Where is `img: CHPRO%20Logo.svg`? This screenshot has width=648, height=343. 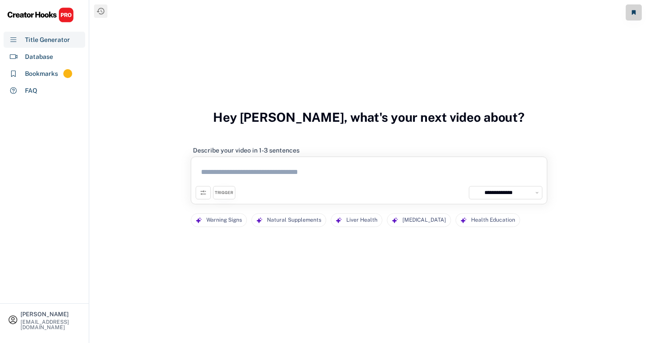 img: CHPRO%20Logo.svg is located at coordinates (41, 15).